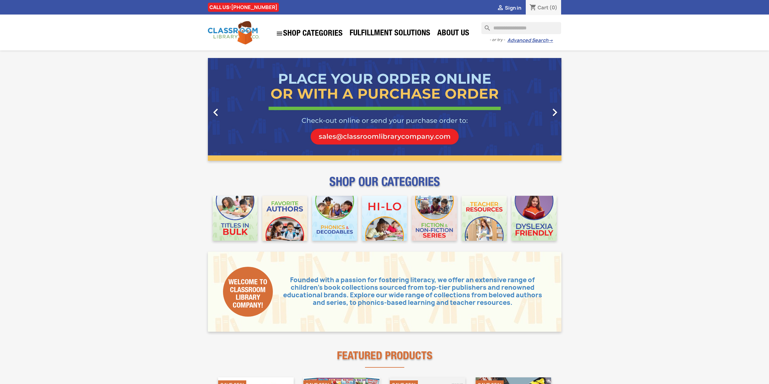 The width and height of the screenshot is (769, 384). Describe the element at coordinates (285, 218) in the screenshot. I see `img: CLC_Favorite_Authors_Mobile.jpg` at that location.